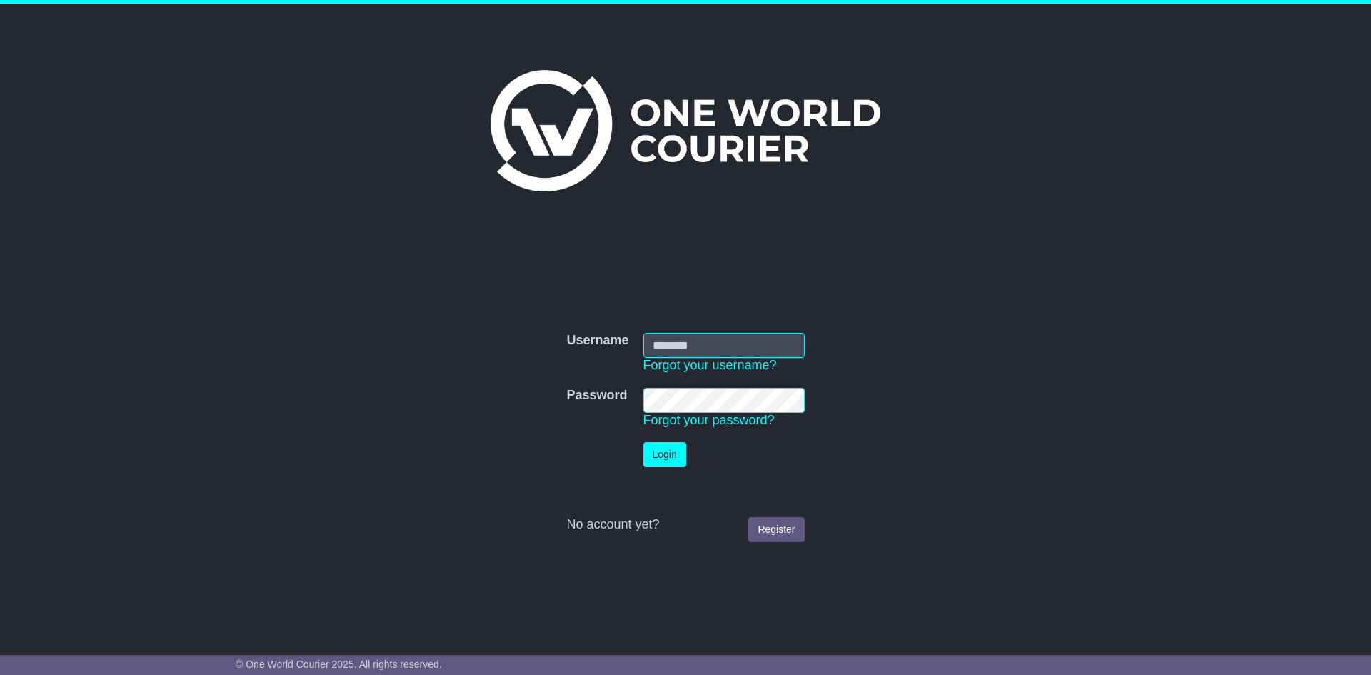  What do you see at coordinates (665, 454) in the screenshot?
I see `button: Login` at bounding box center [665, 454].